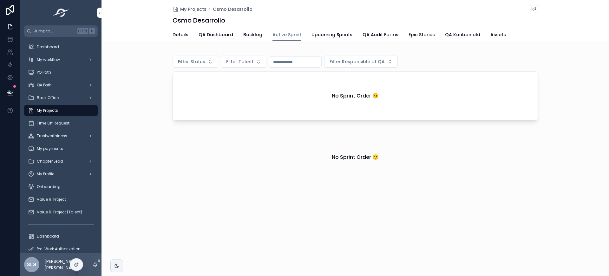 Image resolution: width=609 pixels, height=276 pixels. I want to click on span: Jump to..., so click(54, 31).